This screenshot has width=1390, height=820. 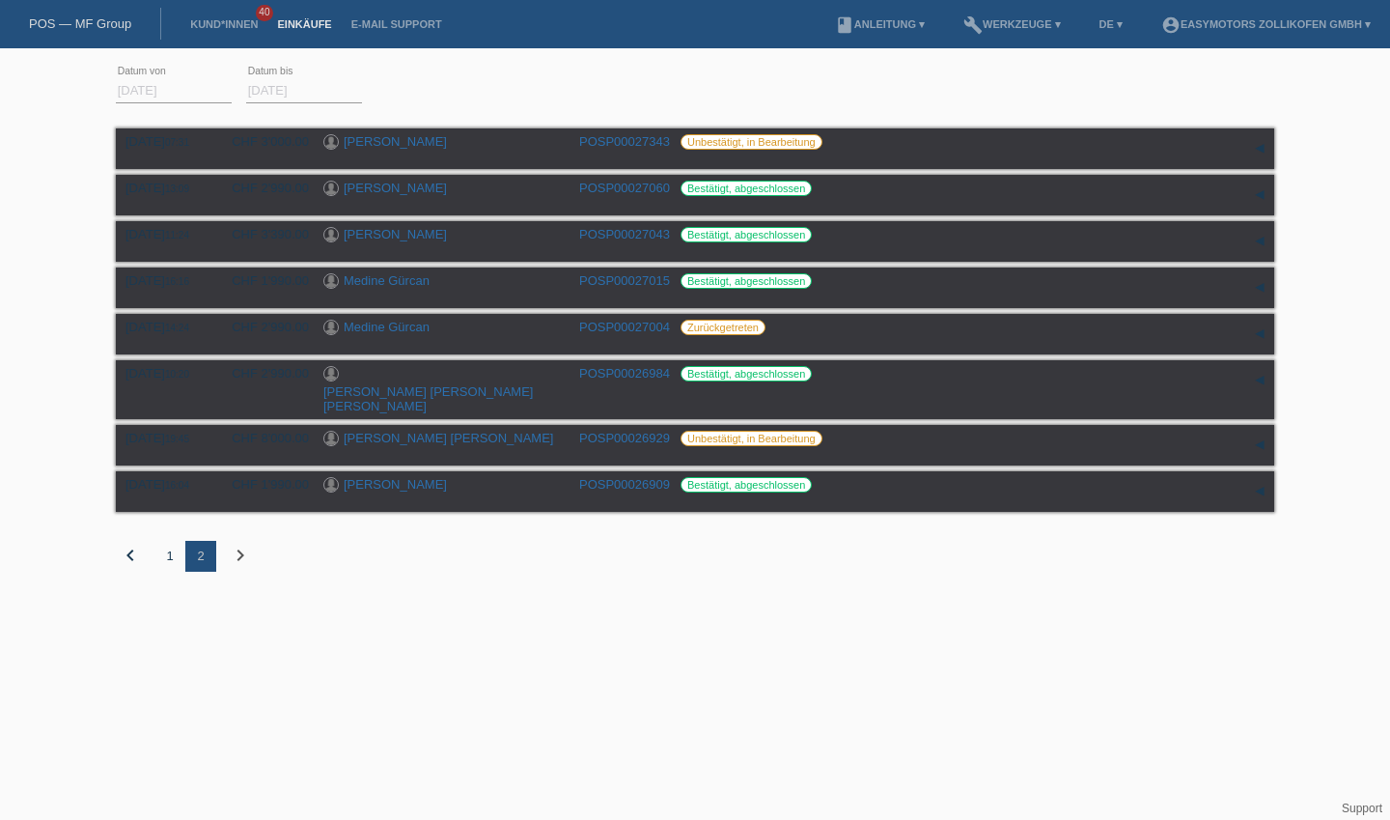 What do you see at coordinates (625, 326) in the screenshot?
I see `a: POSP00027004` at bounding box center [625, 326].